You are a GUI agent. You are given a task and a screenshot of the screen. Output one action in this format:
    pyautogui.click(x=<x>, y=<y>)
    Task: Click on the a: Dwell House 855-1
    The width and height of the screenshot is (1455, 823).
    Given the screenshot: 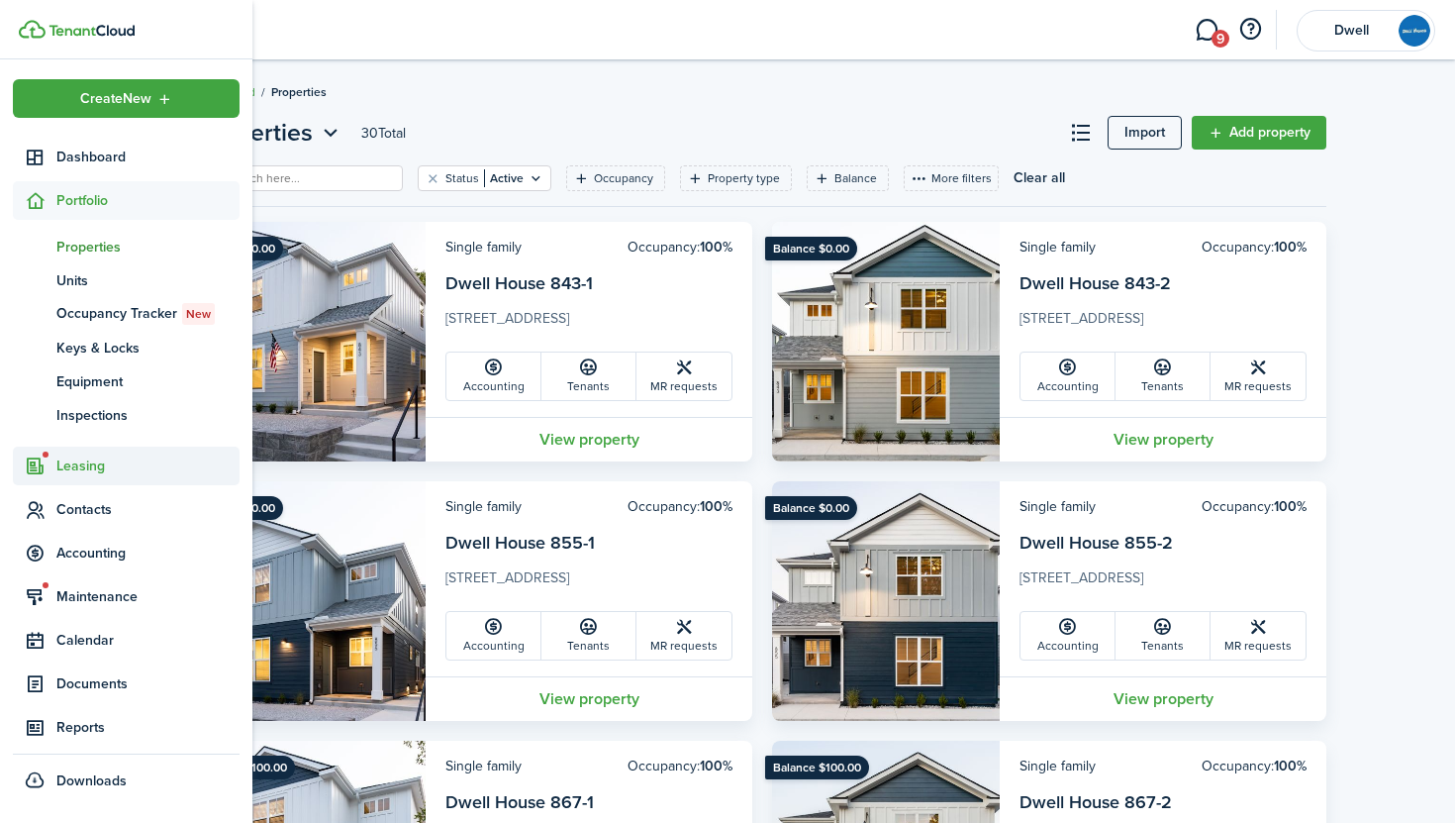 What is the action you would take?
    pyautogui.click(x=520, y=542)
    